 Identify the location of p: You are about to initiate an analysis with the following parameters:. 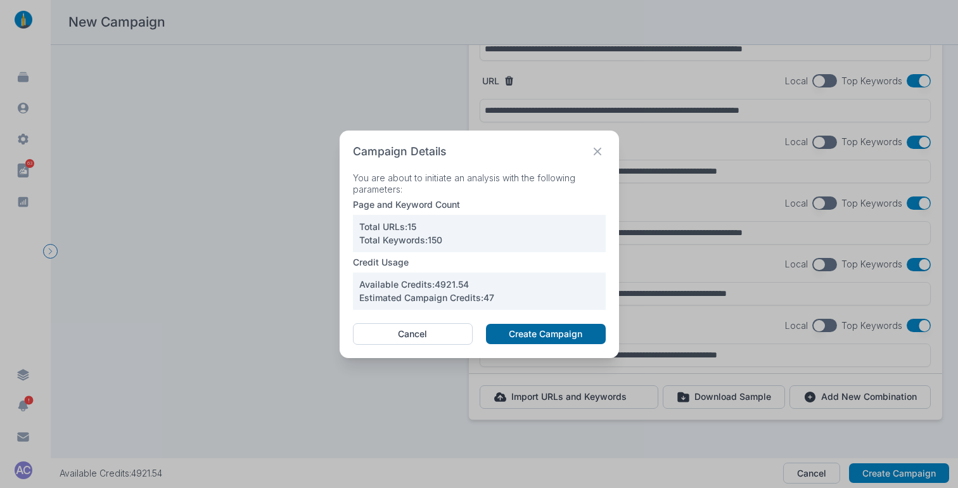
(479, 183).